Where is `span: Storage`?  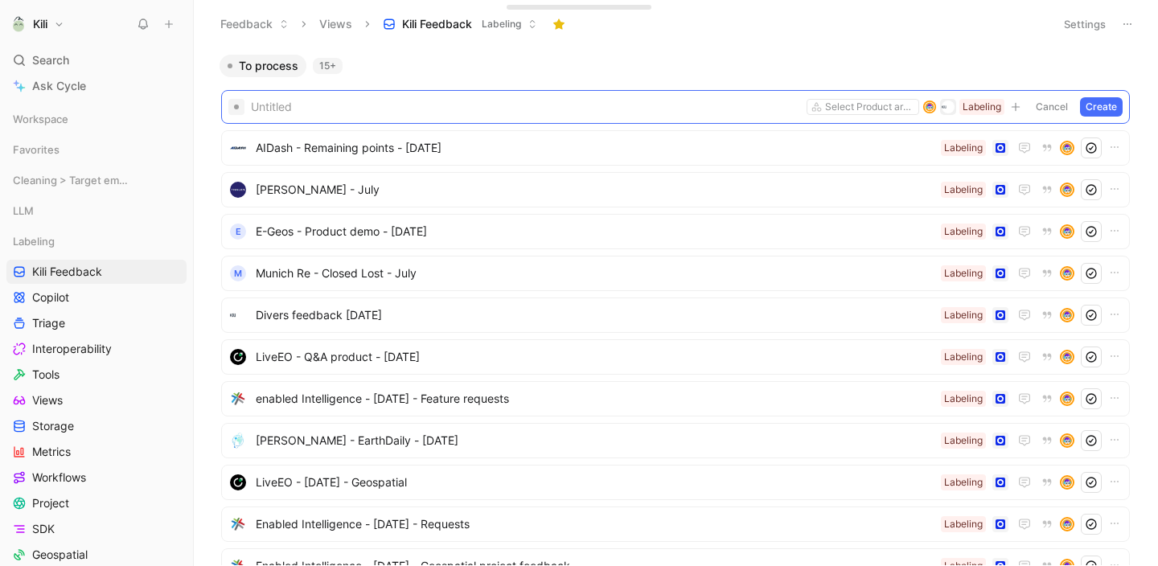 span: Storage is located at coordinates (53, 426).